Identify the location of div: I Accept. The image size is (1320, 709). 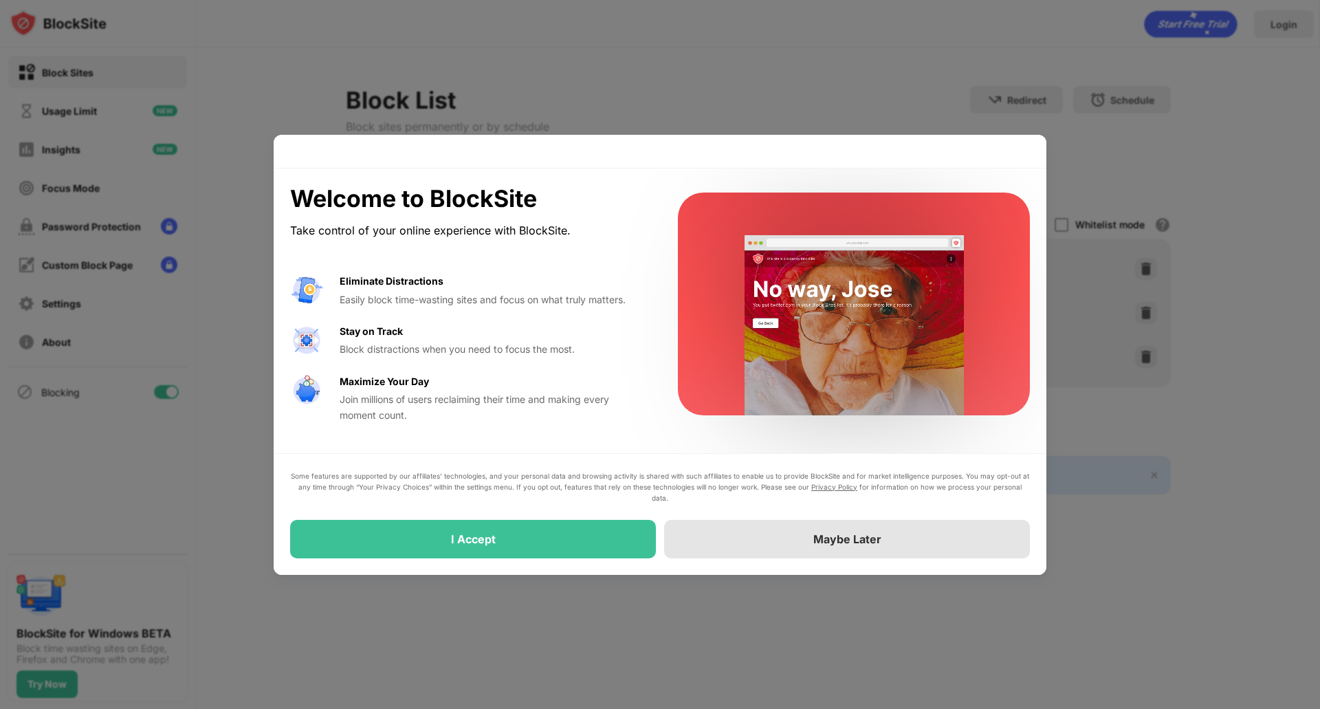
(473, 539).